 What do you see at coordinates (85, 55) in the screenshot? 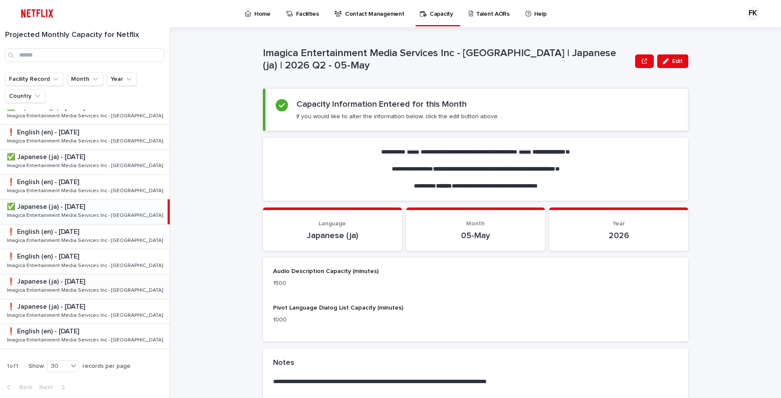
I see `div: Search` at bounding box center [85, 55].